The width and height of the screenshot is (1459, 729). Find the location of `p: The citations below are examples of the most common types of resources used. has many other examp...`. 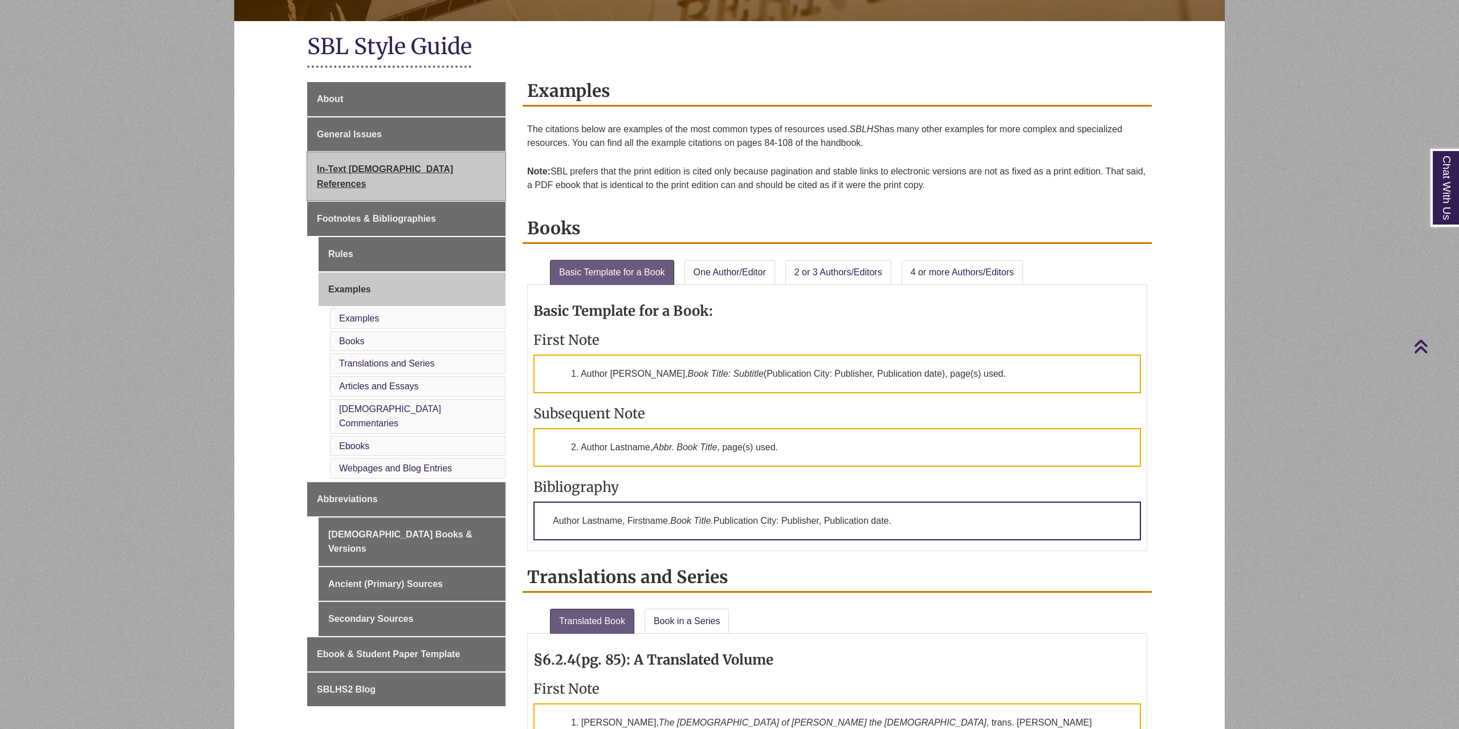

p: The citations below are examples of the most common types of resources used. has many other examp... is located at coordinates (837, 136).